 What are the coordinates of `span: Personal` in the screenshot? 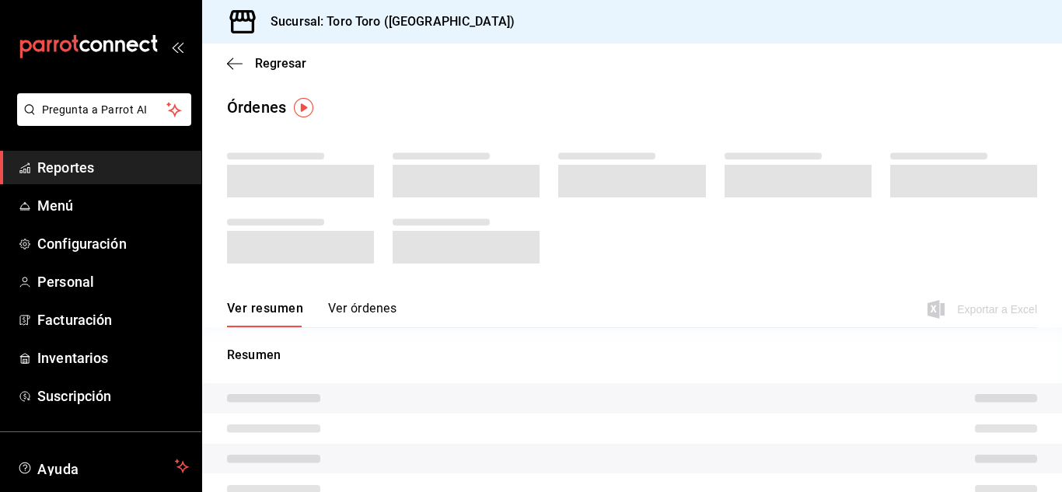 It's located at (113, 281).